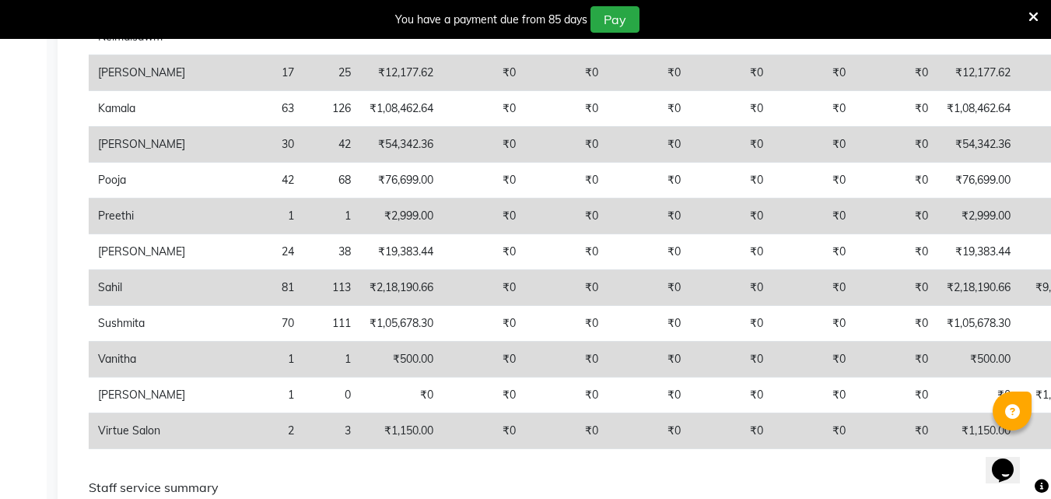 The image size is (1051, 499). I want to click on td: Preethi, so click(142, 216).